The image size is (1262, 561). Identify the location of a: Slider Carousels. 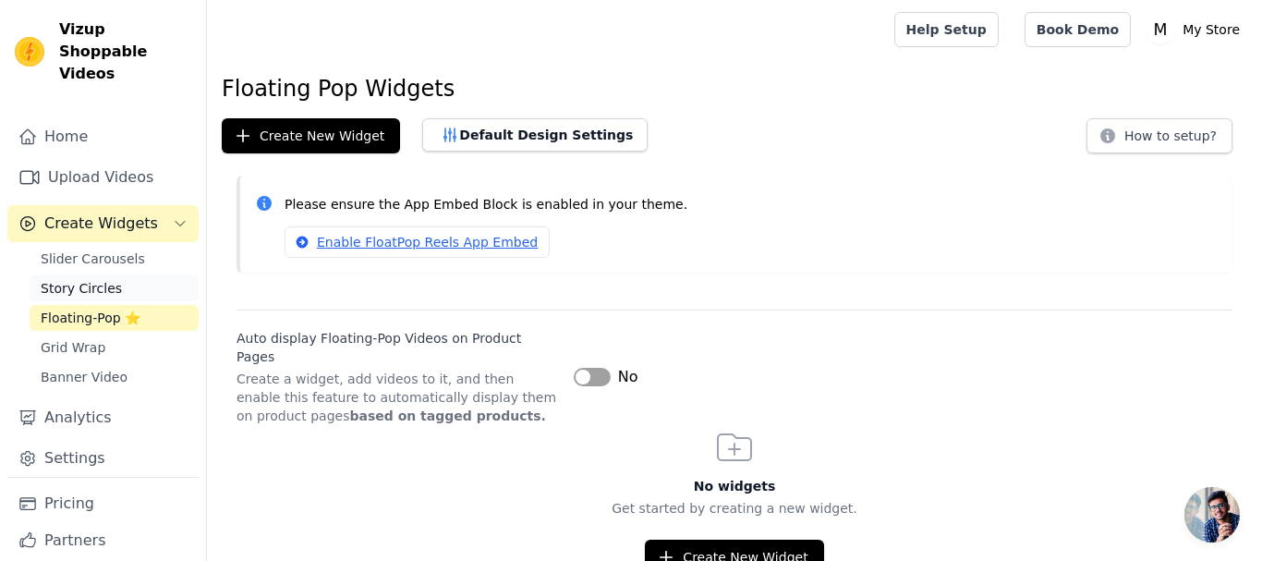
(114, 259).